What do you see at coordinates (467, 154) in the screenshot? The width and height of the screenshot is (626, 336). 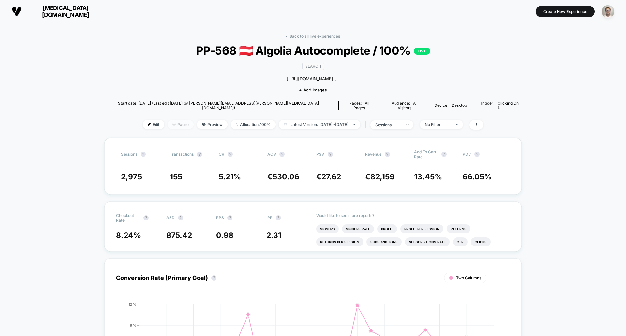 I see `span: PDV` at bounding box center [467, 154].